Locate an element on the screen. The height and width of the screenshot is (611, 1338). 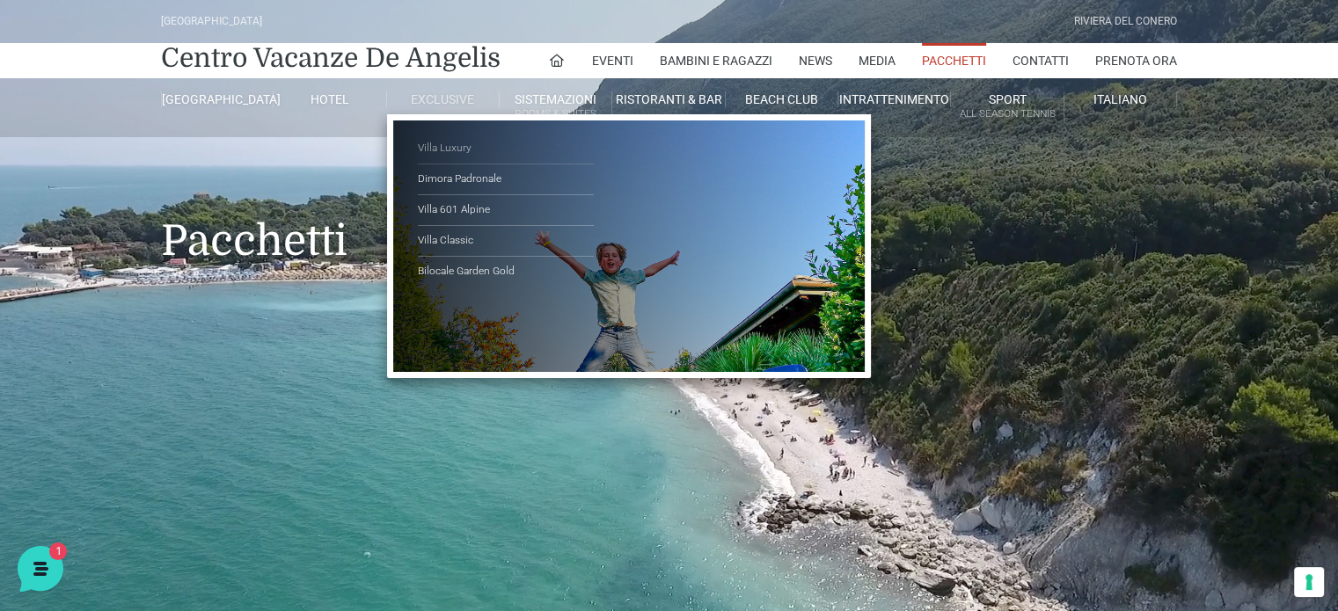
a: SistemazioniRooms & Suites is located at coordinates (556, 107).